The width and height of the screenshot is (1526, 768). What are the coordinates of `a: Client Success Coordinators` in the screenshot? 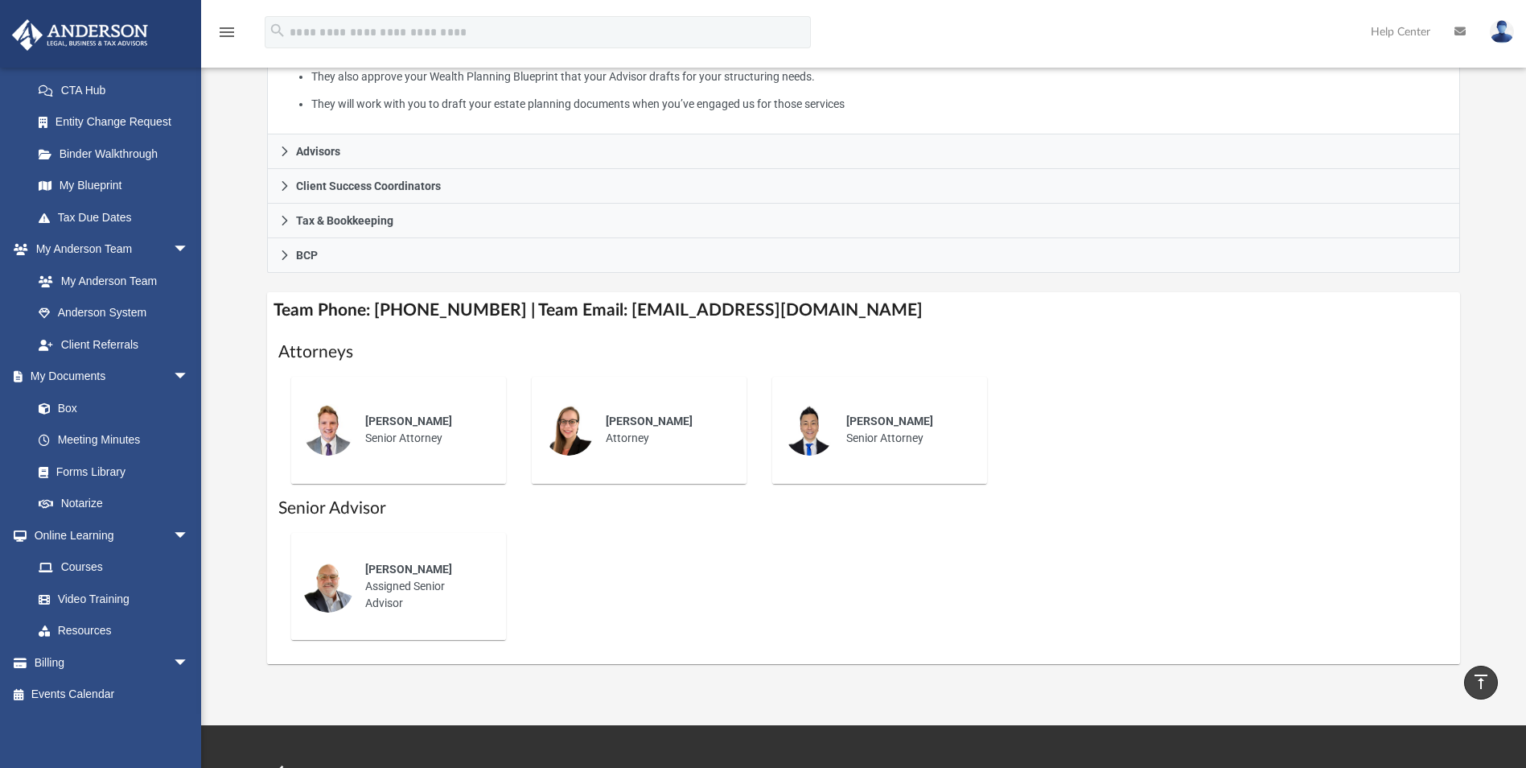 It's located at (863, 186).